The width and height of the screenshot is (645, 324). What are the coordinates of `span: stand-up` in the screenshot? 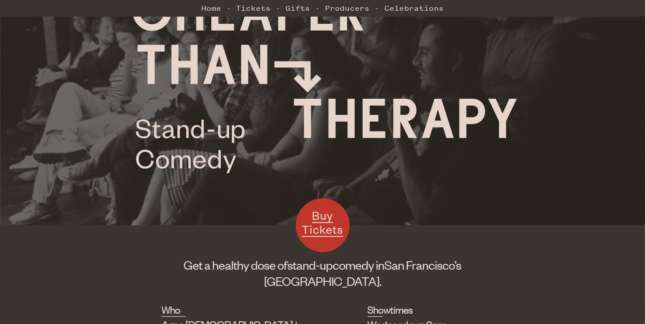 It's located at (310, 265).